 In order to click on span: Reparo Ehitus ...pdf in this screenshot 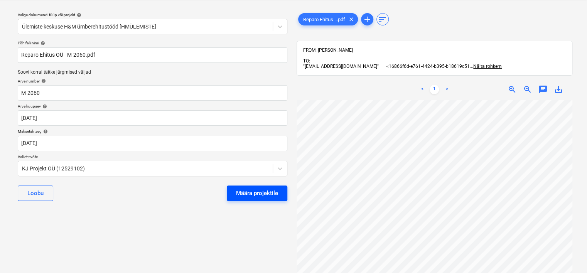, I will do `click(324, 19)`.